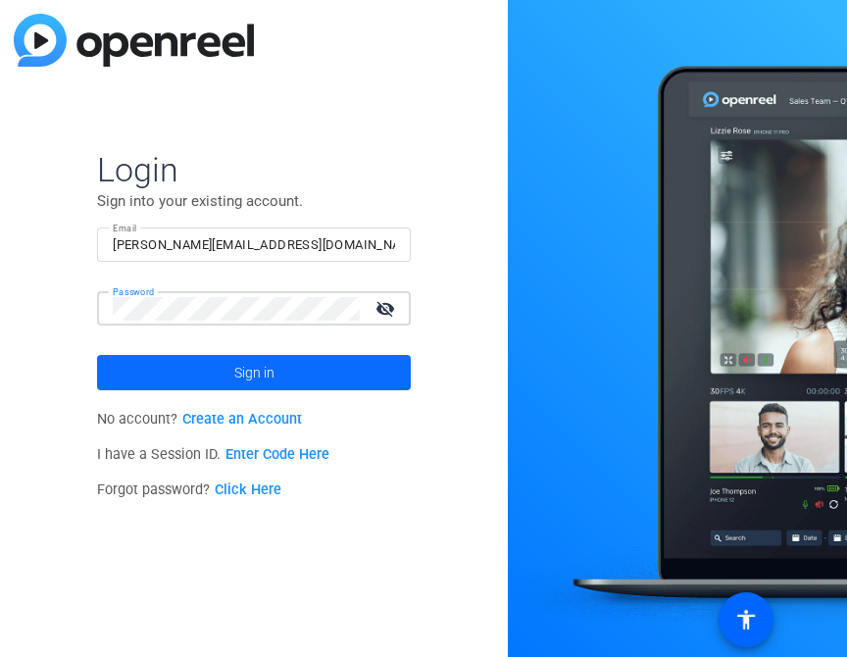  I want to click on mat-icon: accessibility, so click(746, 620).